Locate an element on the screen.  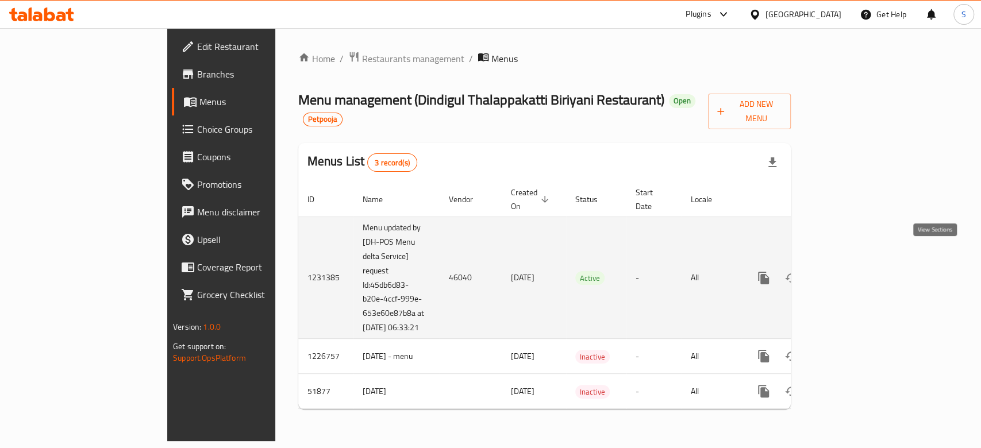
span: S is located at coordinates (964, 14).